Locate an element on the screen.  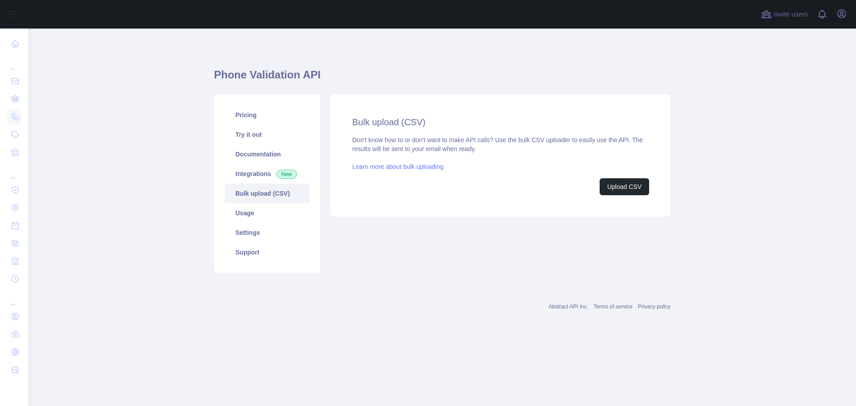
button: Invite users is located at coordinates (785, 14).